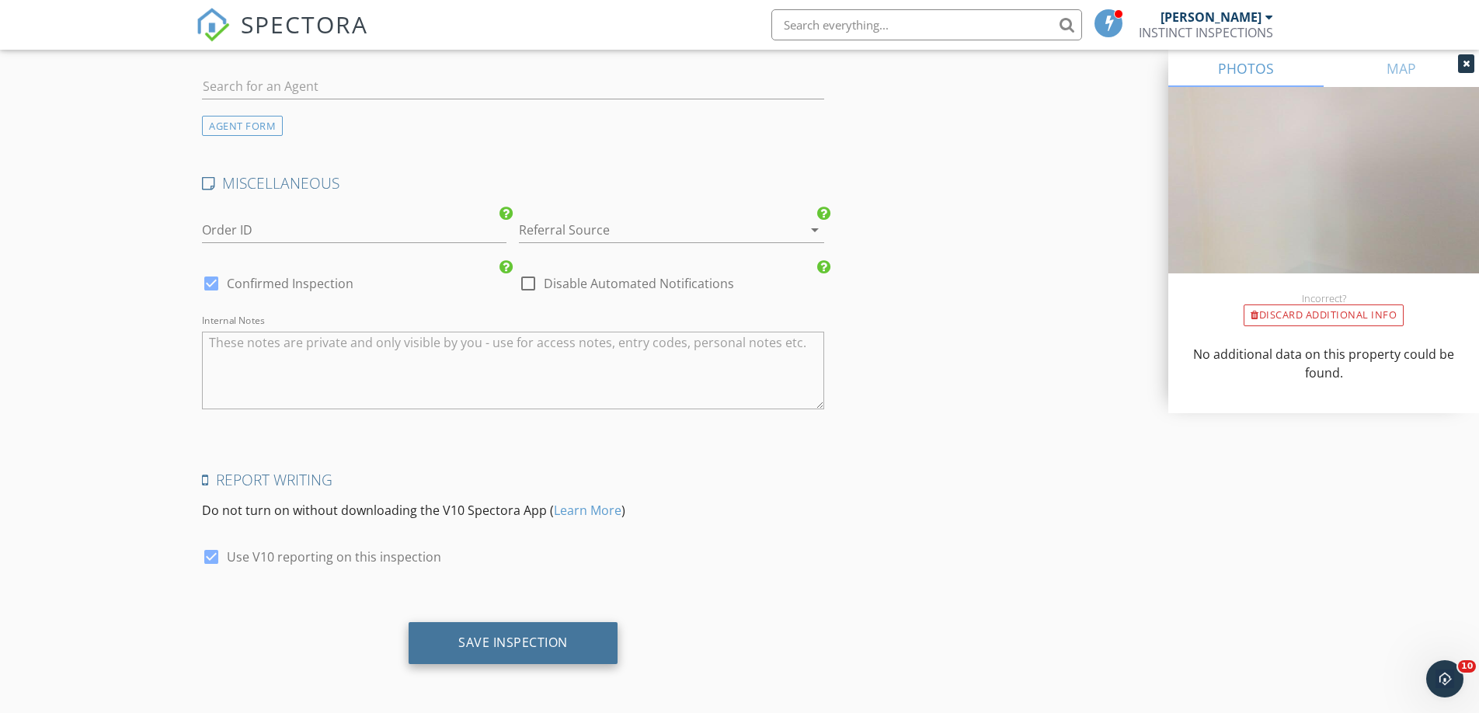  Describe the element at coordinates (1324, 315) in the screenshot. I see `div: Discard Additional info` at that location.